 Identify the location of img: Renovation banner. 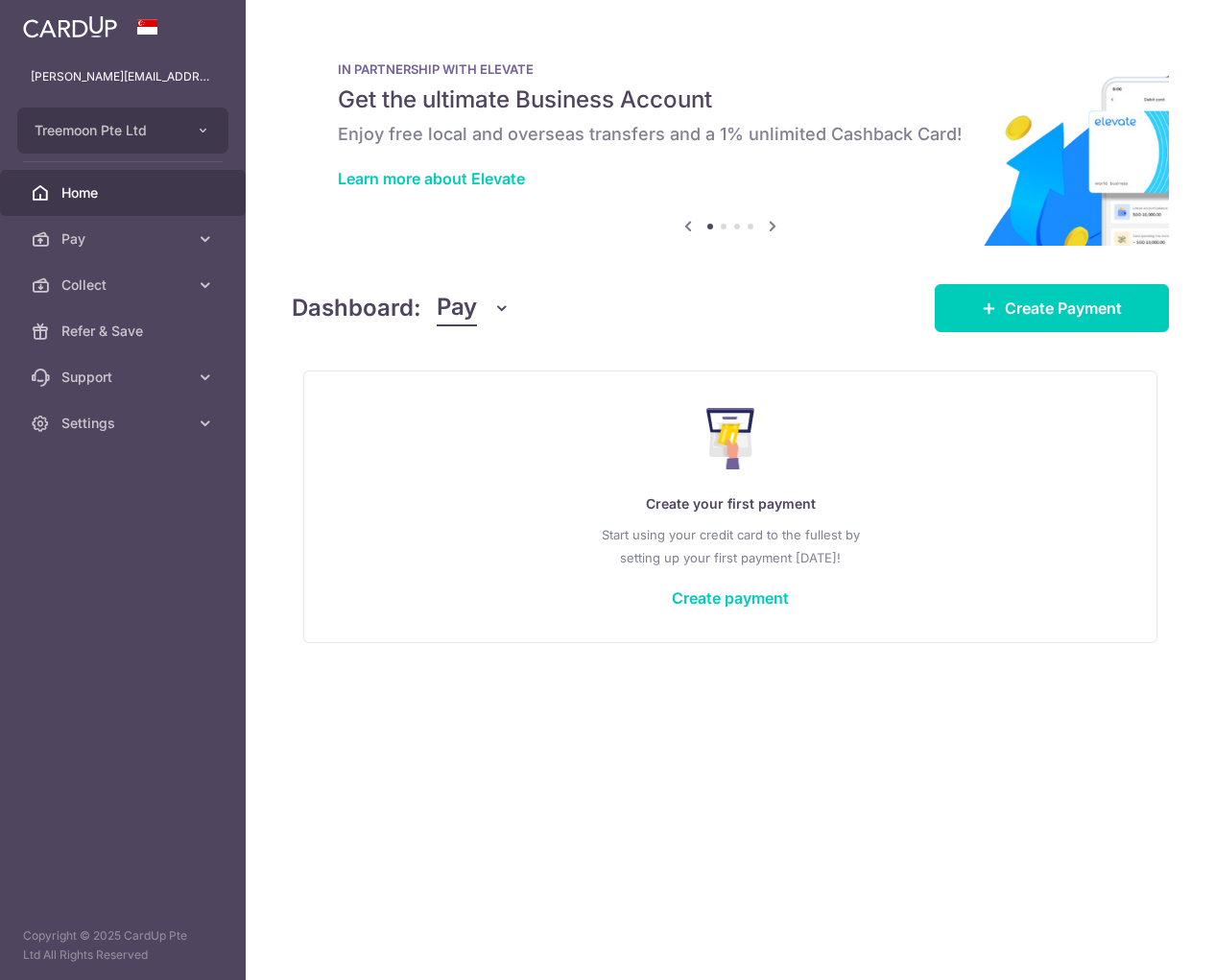
(730, 138).